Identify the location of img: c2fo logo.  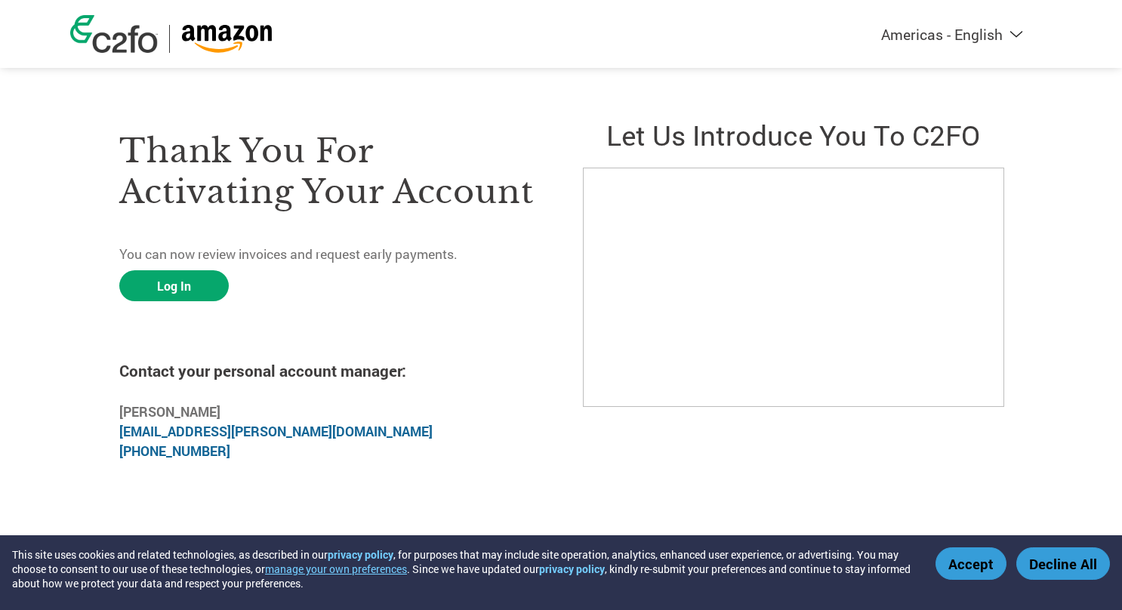
(114, 34).